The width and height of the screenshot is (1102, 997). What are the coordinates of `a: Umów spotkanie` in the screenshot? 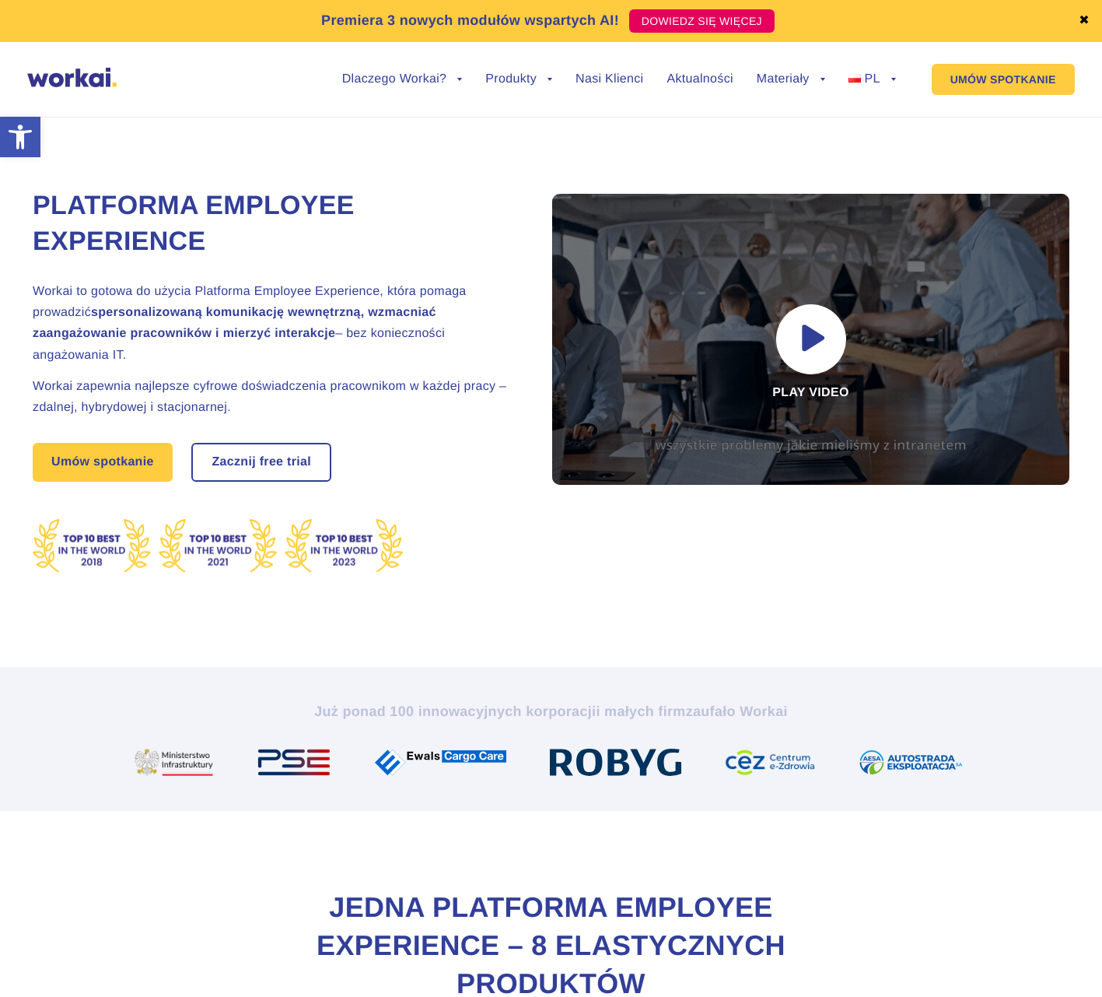 It's located at (103, 462).